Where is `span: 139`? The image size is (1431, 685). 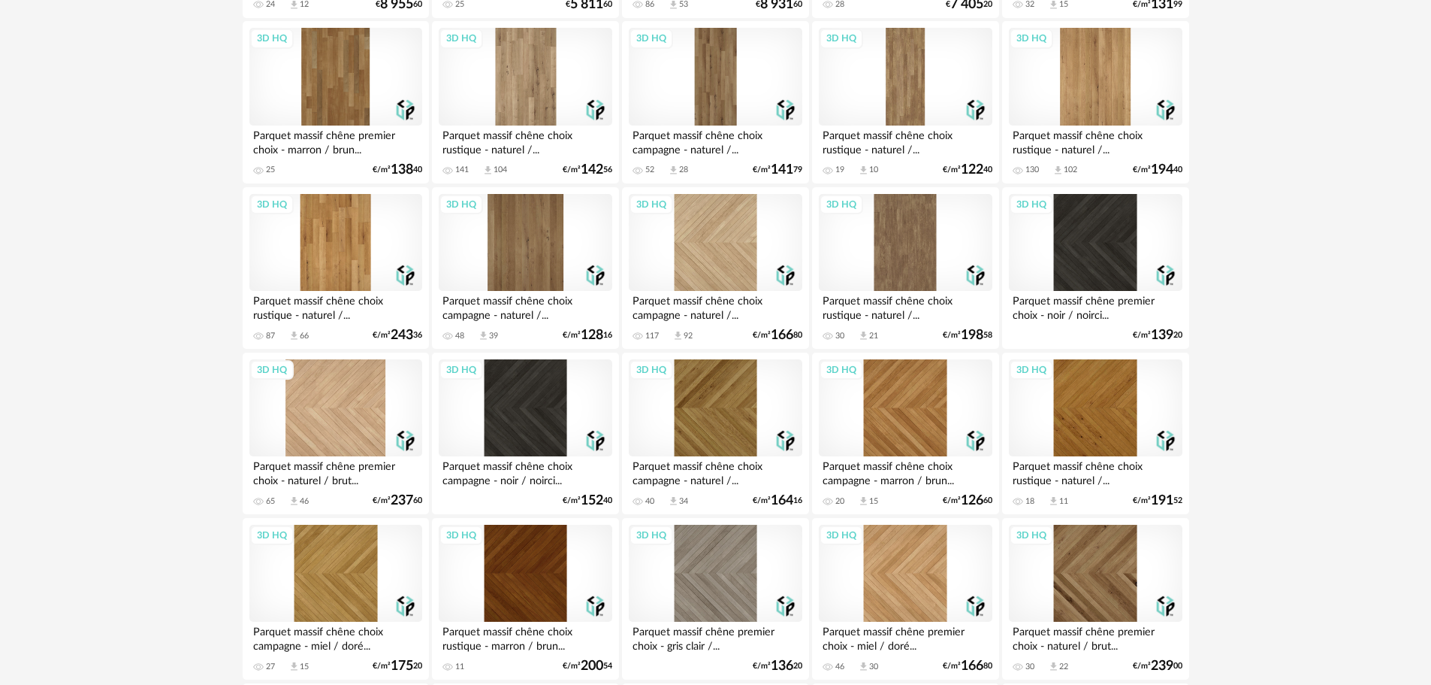 span: 139 is located at coordinates (1162, 335).